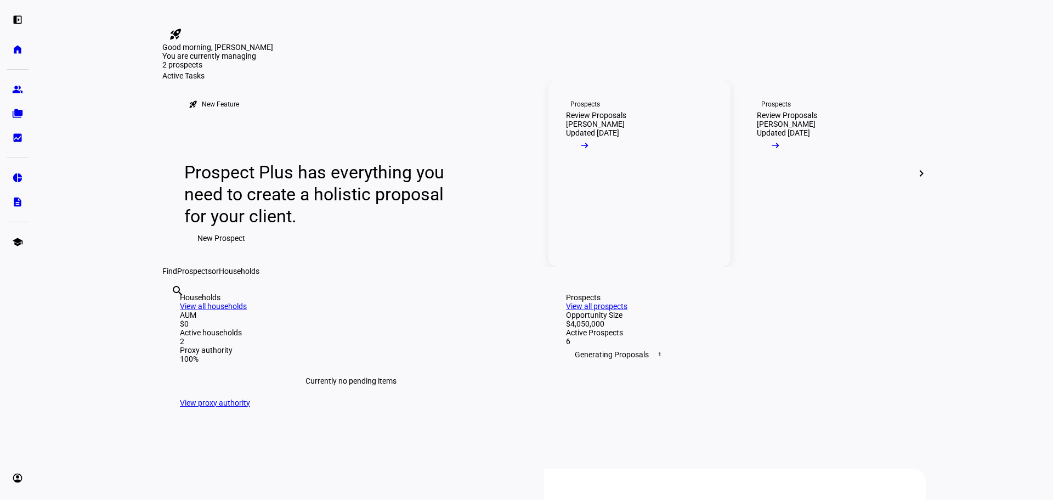 This screenshot has width=1053, height=500. What do you see at coordinates (213, 306) in the screenshot?
I see `a: View all households` at bounding box center [213, 306].